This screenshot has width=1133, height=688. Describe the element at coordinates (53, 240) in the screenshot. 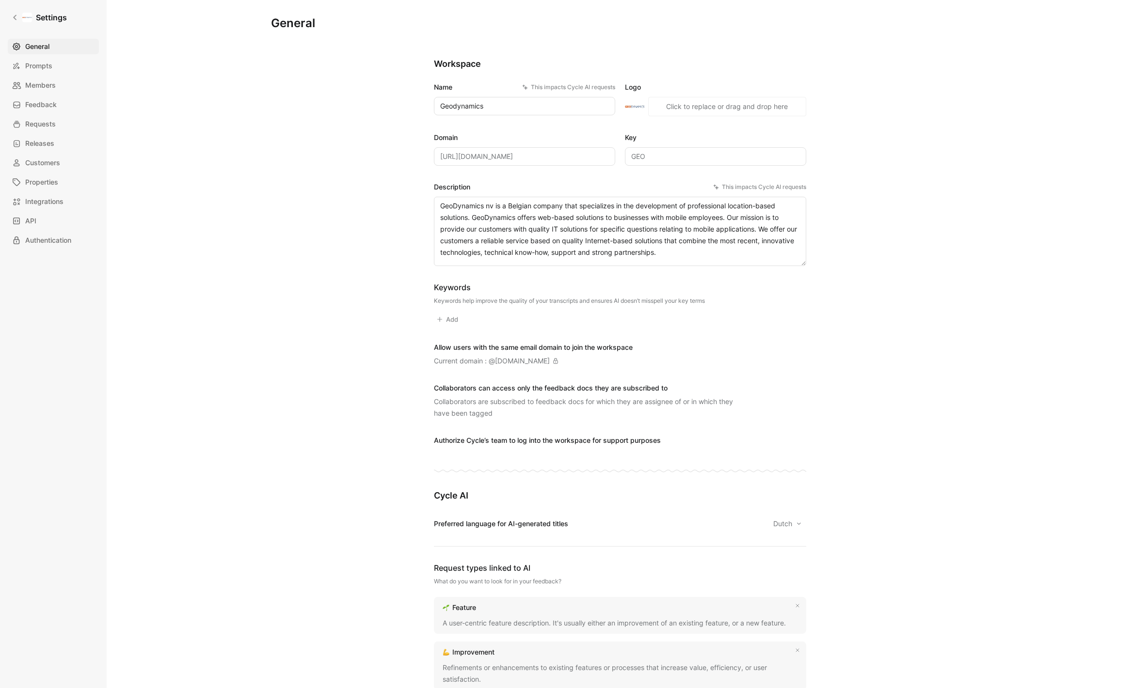

I see `a: Authentication` at that location.